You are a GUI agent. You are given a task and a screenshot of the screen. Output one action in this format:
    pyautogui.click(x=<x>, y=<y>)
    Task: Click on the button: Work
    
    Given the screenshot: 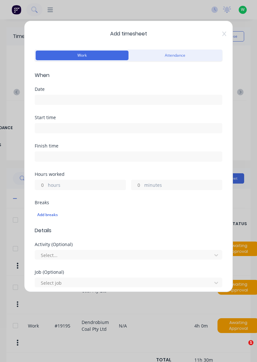 What is the action you would take?
    pyautogui.click(x=82, y=55)
    